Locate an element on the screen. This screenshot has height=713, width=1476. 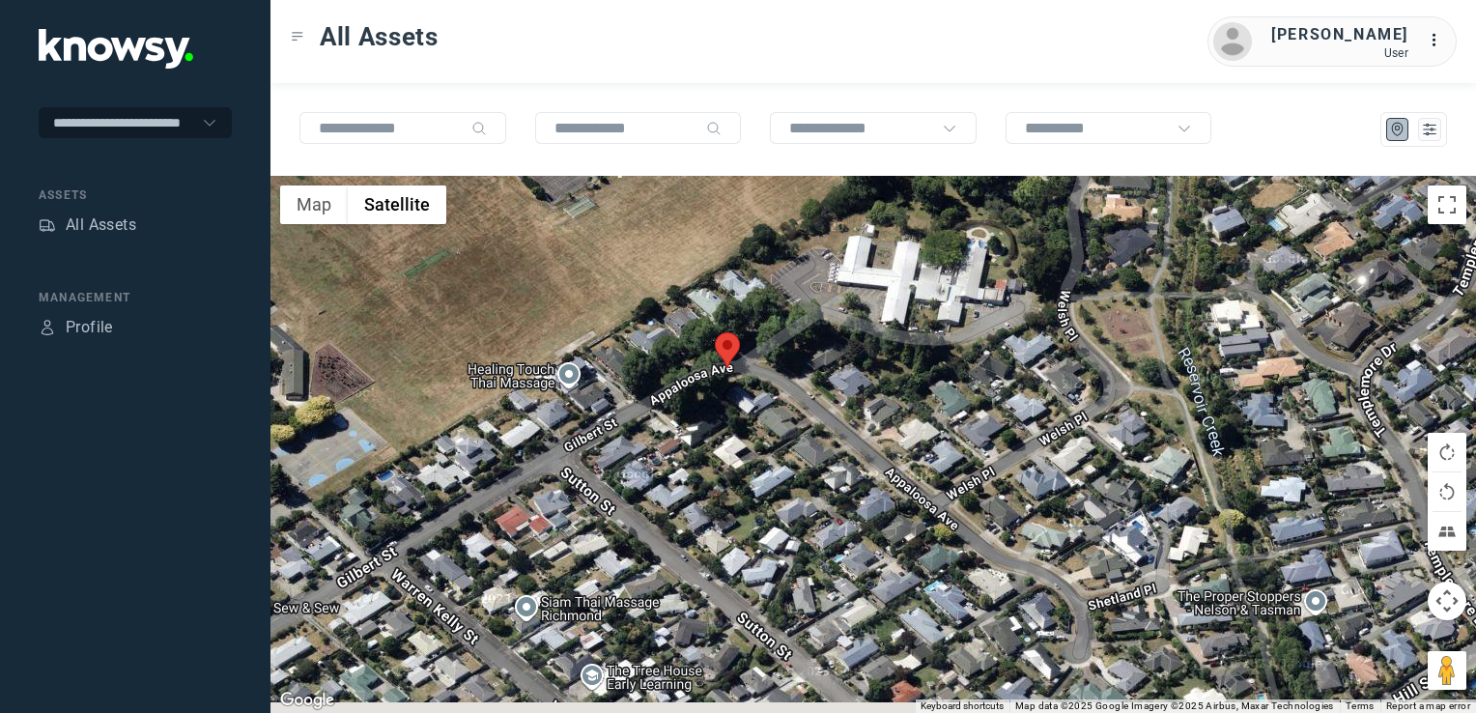
div: Management is located at coordinates (135, 297).